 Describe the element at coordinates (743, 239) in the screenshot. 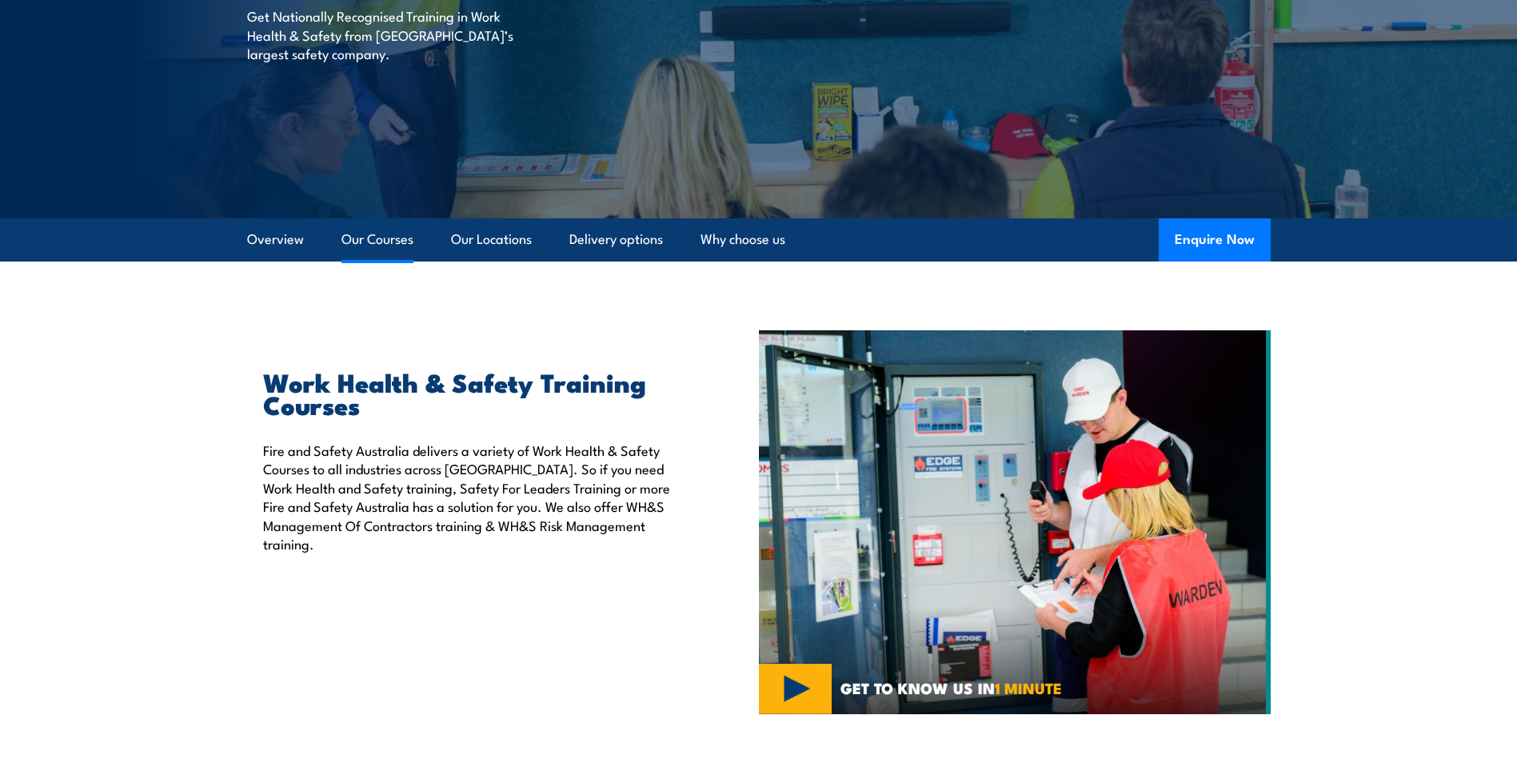

I see `a: Why choose us` at that location.